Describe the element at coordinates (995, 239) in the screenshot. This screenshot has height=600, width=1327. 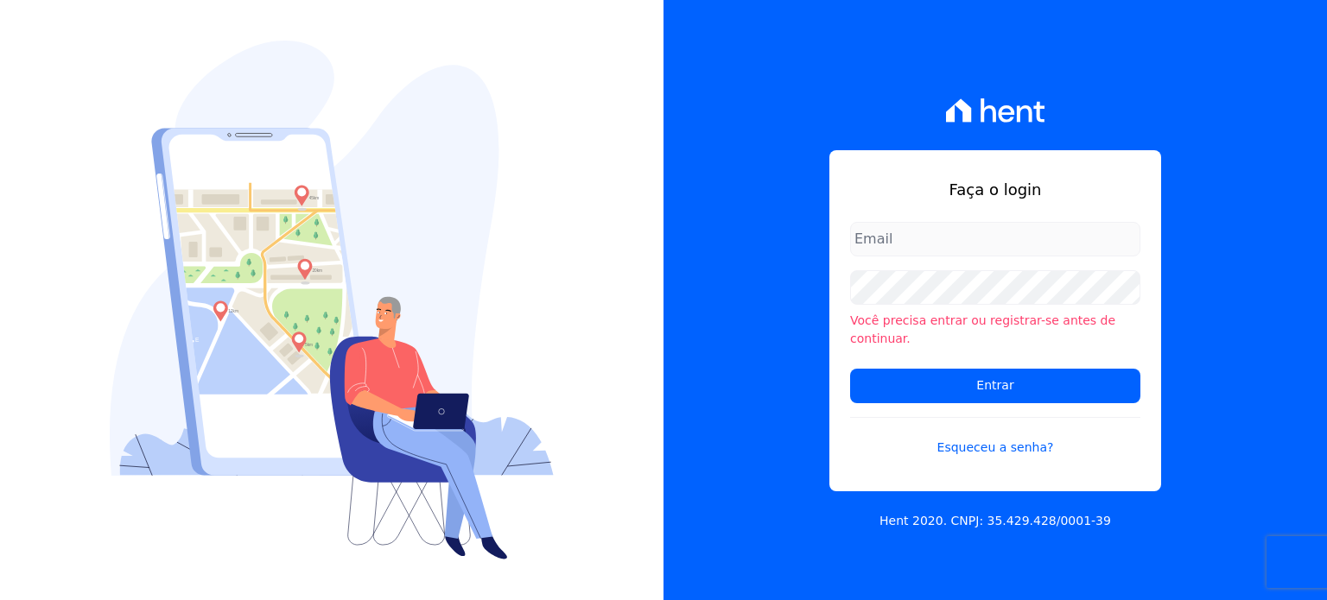
I see `input: Email` at that location.